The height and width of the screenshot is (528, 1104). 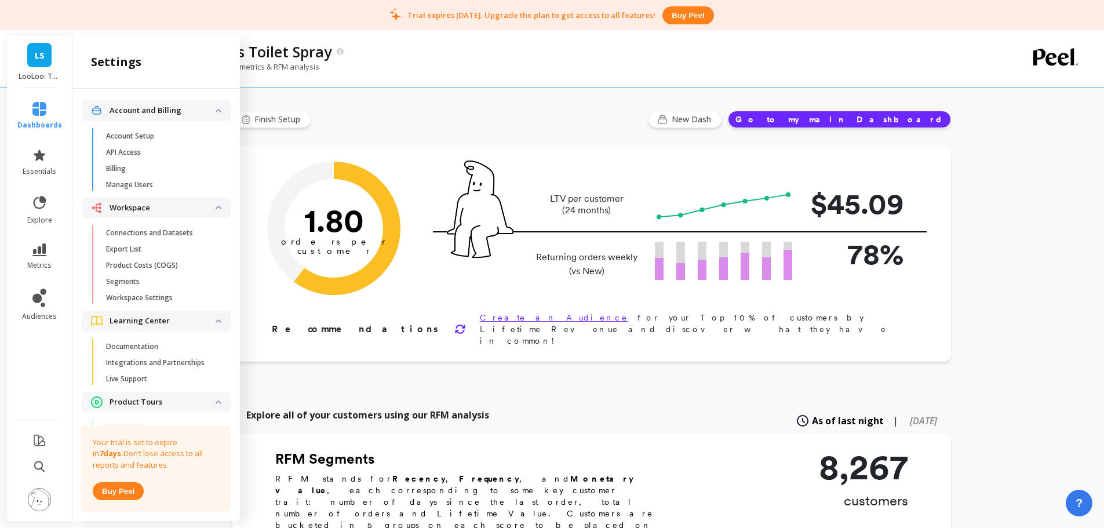 What do you see at coordinates (162, 208) in the screenshot?
I see `p: Workspace` at bounding box center [162, 208].